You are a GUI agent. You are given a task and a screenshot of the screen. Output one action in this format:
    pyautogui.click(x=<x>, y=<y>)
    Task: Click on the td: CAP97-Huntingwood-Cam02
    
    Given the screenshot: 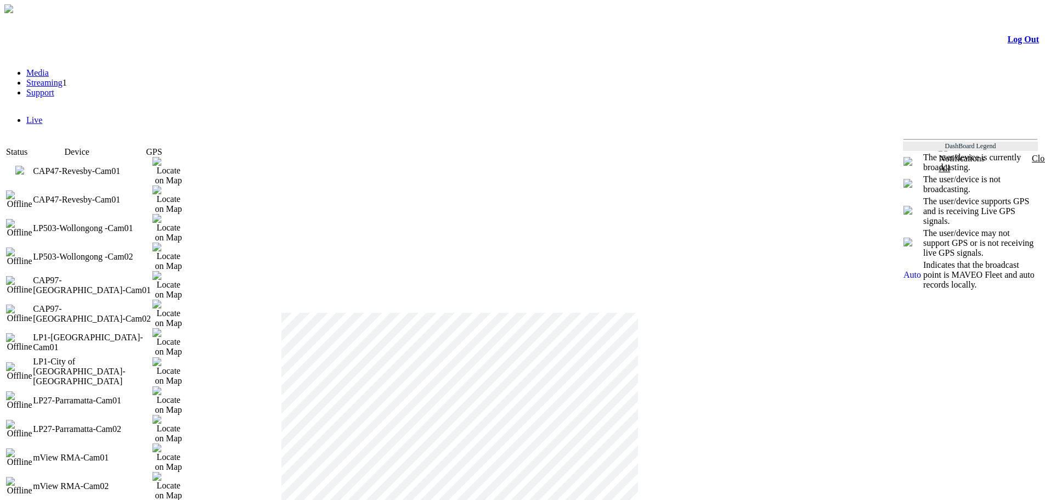 What is the action you would take?
    pyautogui.click(x=93, y=314)
    